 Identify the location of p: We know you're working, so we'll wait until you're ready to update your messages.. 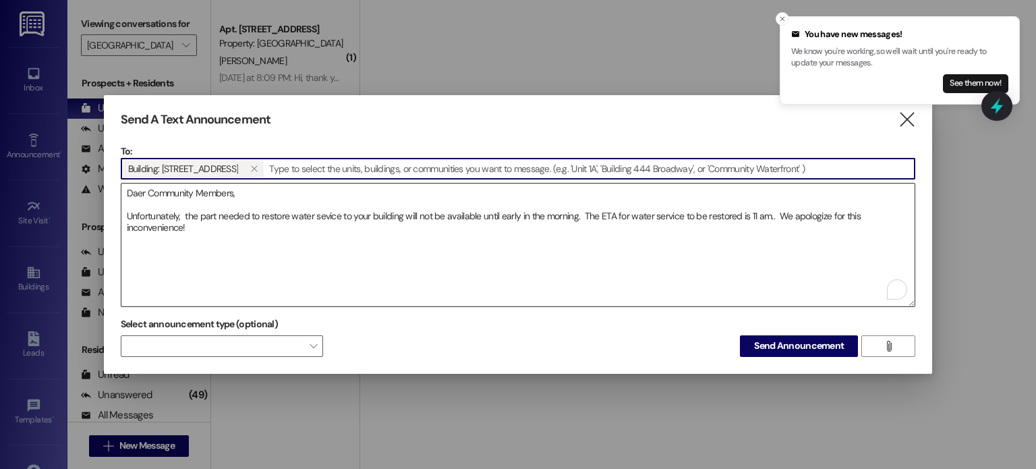
(899, 57).